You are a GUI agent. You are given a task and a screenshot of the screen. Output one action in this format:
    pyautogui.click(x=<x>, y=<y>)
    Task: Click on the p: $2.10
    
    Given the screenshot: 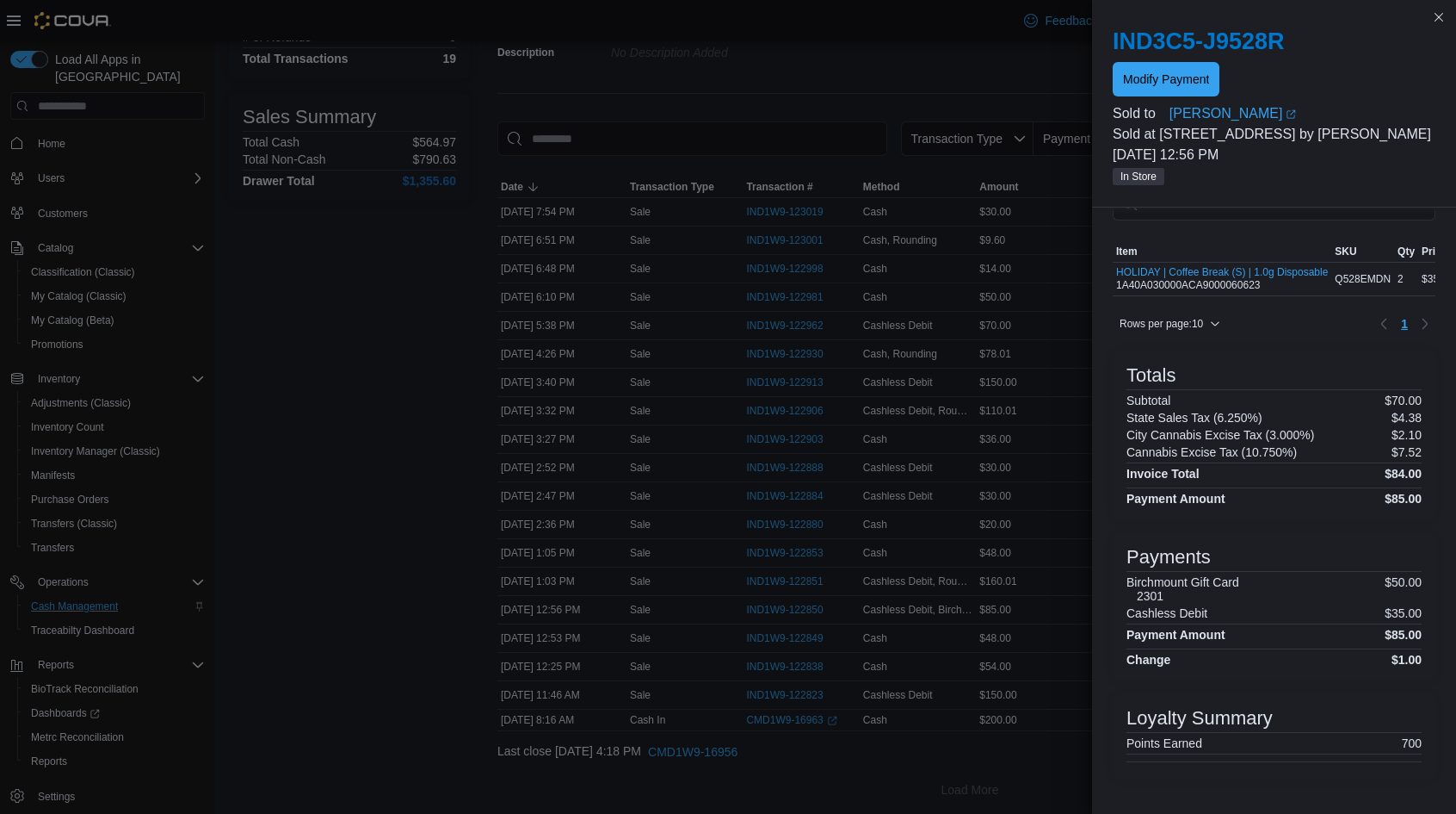 What is the action you would take?
    pyautogui.click(x=1406, y=434)
    